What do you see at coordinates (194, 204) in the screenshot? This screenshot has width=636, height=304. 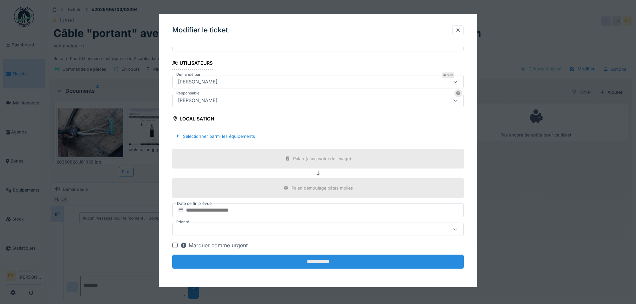 I see `label: Date de fin prévue` at bounding box center [194, 204].